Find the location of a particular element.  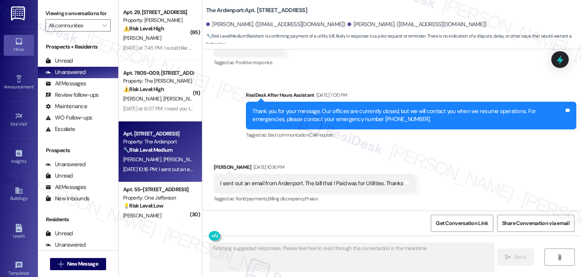

strong: 💡 Risk Level: Low is located at coordinates (143, 205).